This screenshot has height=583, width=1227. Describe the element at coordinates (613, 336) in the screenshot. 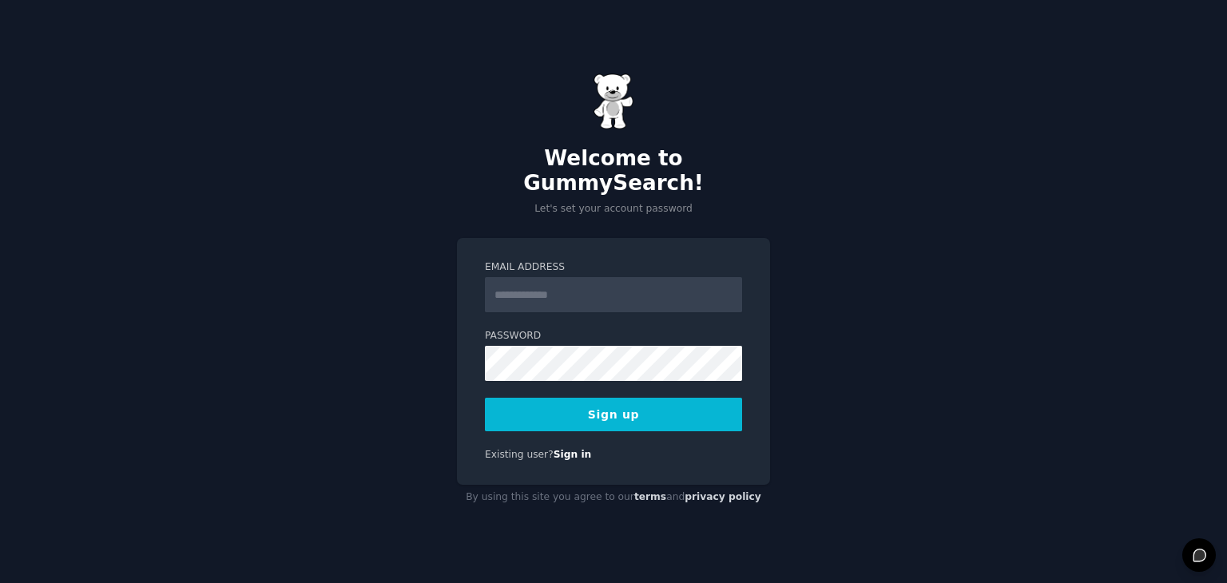

I see `label: Password` at that location.